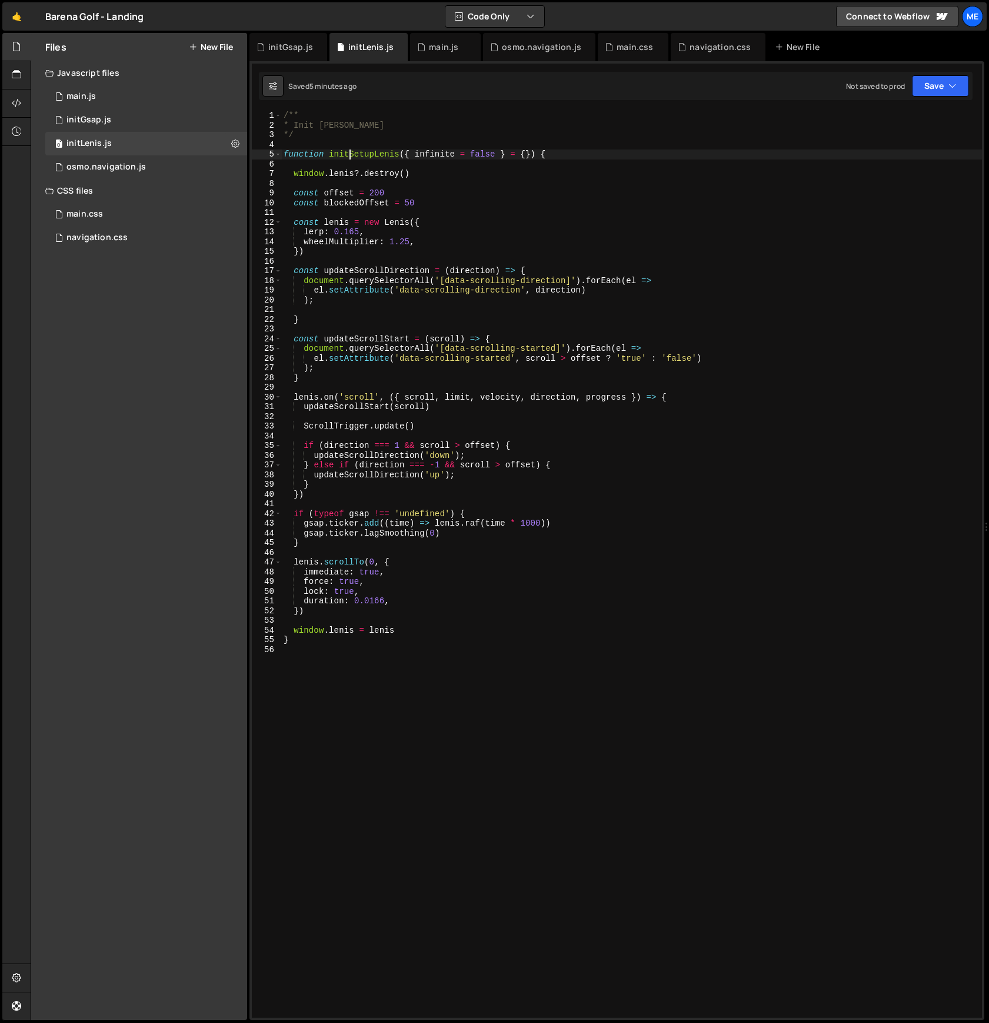 This screenshot has width=989, height=1023. Describe the element at coordinates (267, 611) in the screenshot. I see `div: 52` at that location.